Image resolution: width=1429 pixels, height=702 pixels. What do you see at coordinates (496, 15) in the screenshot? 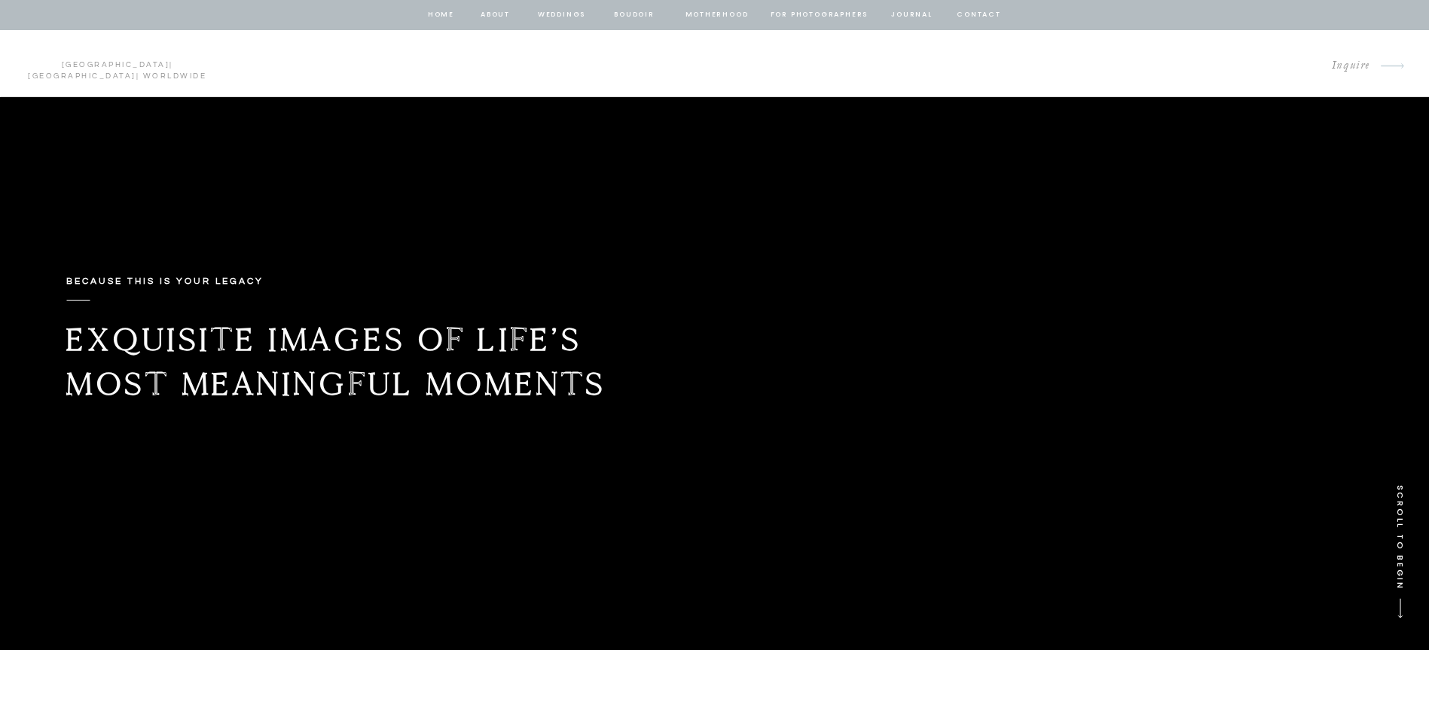
I see `nav: about` at bounding box center [496, 15].